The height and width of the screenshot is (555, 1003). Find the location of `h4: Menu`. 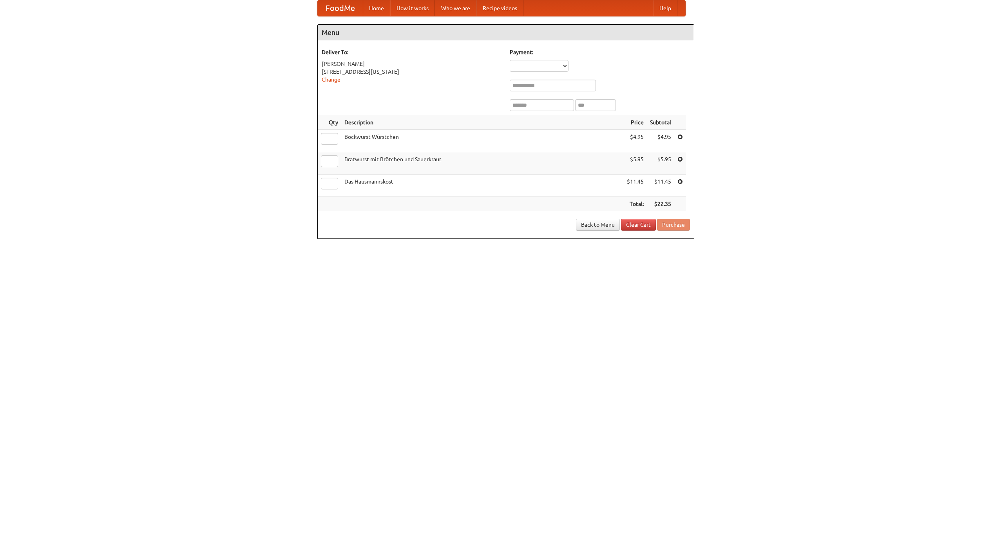

h4: Menu is located at coordinates (506, 33).